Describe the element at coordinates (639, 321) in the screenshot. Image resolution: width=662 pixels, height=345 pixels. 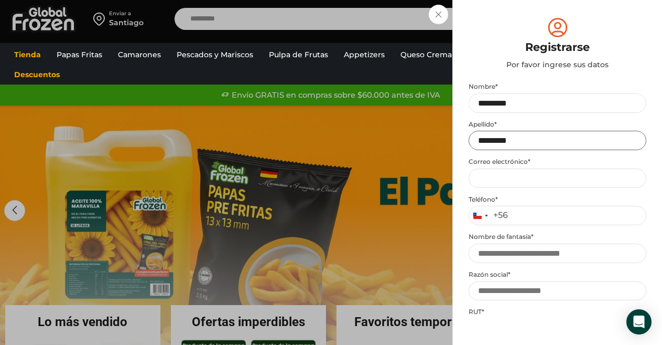
I see `div: Open Intercom Messenger` at that location.